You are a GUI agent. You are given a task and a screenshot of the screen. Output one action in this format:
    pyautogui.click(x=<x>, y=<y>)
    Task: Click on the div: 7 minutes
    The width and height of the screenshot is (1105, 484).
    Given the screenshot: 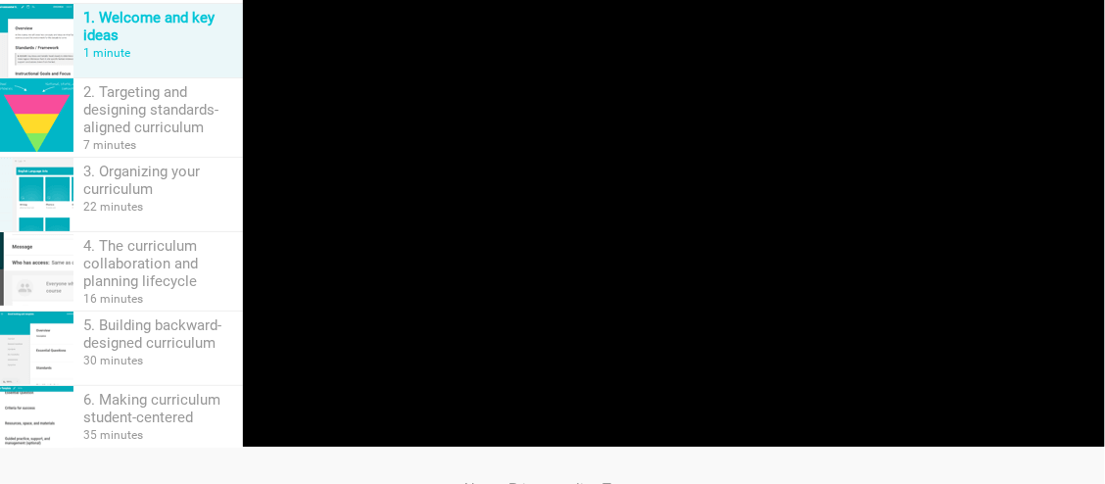 What is the action you would take?
    pyautogui.click(x=158, y=145)
    